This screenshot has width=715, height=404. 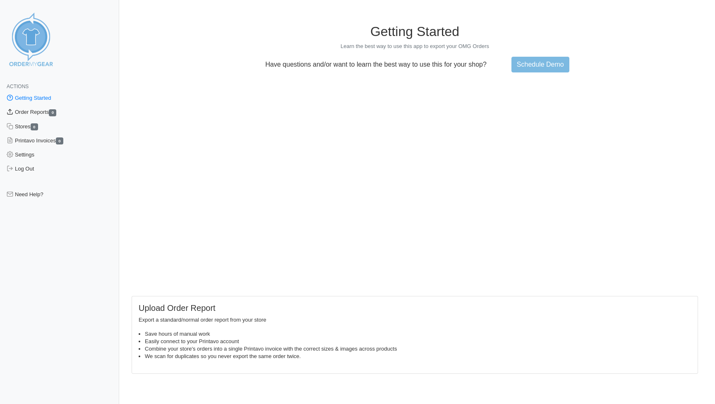 What do you see at coordinates (418, 342) in the screenshot?
I see `li: Easily connect to your Printavo account` at bounding box center [418, 342].